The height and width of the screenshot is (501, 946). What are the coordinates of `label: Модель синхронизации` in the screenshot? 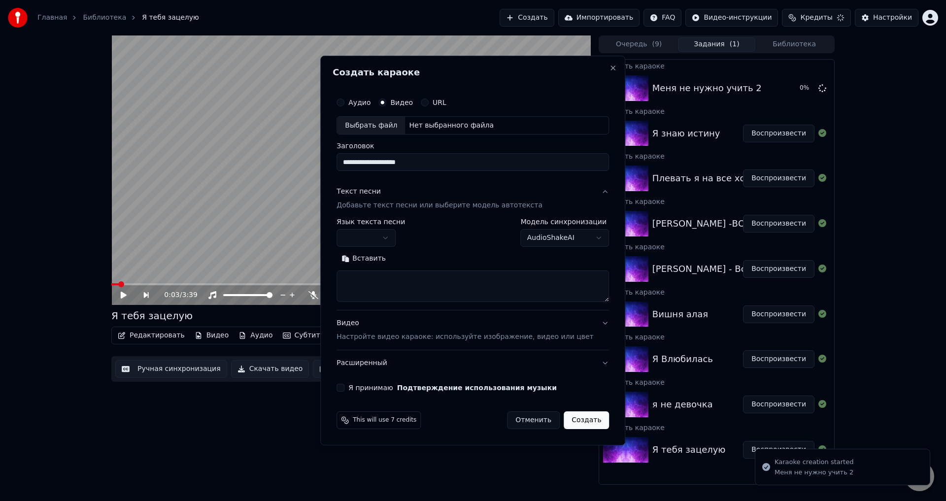 It's located at (565, 222).